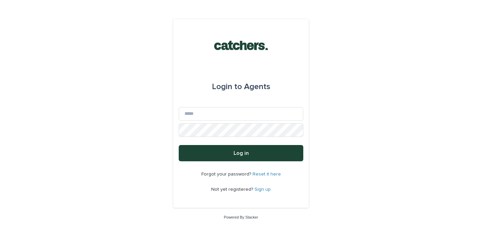 The width and height of the screenshot is (482, 246). Describe the element at coordinates (263, 189) in the screenshot. I see `a: Sign up` at that location.